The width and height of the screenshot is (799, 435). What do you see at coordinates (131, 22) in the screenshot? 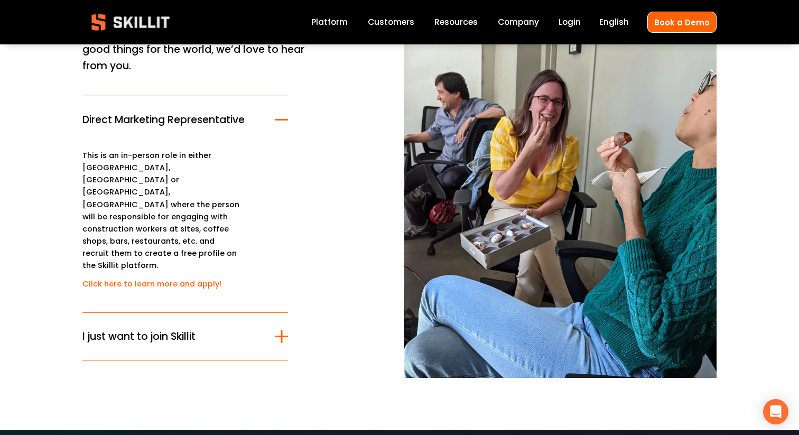
I see `img: Skillit` at bounding box center [131, 22].